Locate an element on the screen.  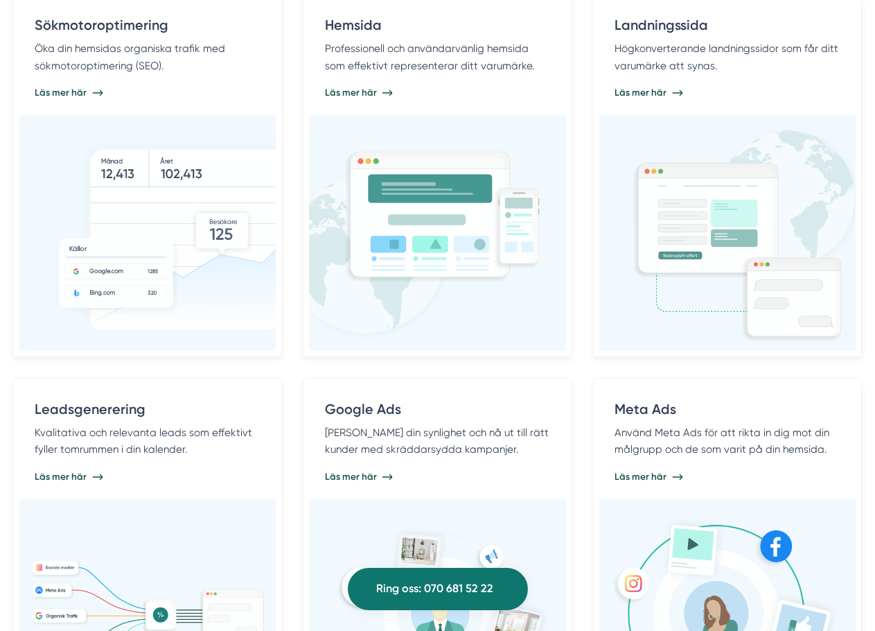
h4: Sökmotoroptimering is located at coordinates (147, 28).